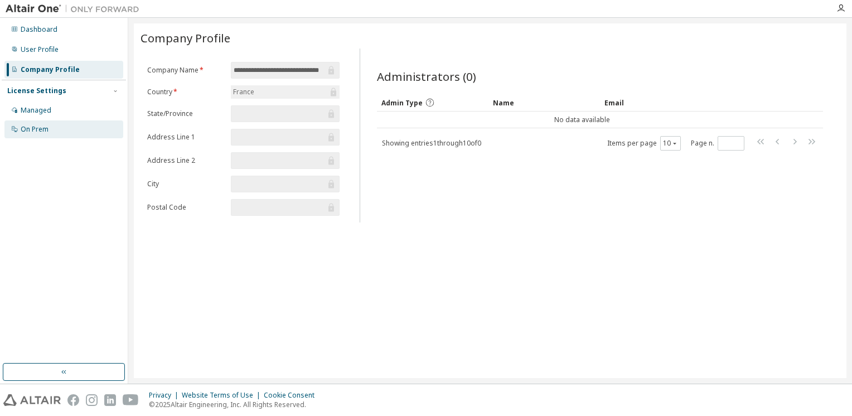 The width and height of the screenshot is (852, 416). I want to click on img: instagram.svg, so click(91, 400).